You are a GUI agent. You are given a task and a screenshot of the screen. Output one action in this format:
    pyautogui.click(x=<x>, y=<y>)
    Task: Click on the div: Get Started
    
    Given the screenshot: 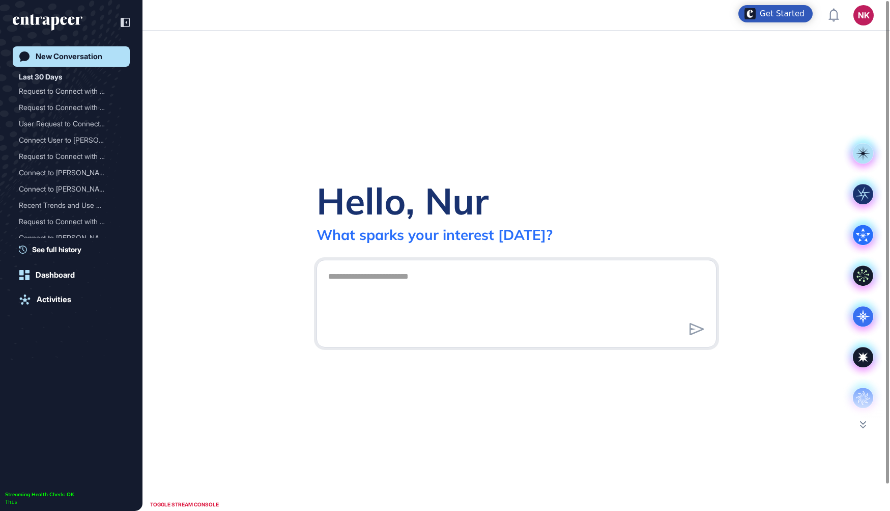 What is the action you would take?
    pyautogui.click(x=782, y=14)
    